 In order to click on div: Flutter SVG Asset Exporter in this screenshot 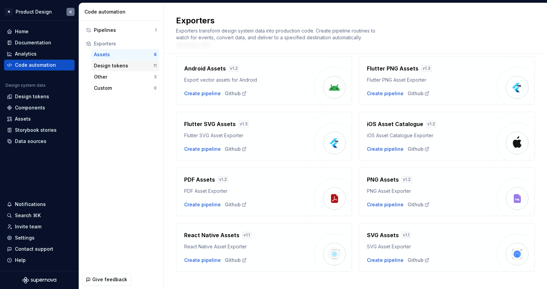, I will do `click(244, 136)`.